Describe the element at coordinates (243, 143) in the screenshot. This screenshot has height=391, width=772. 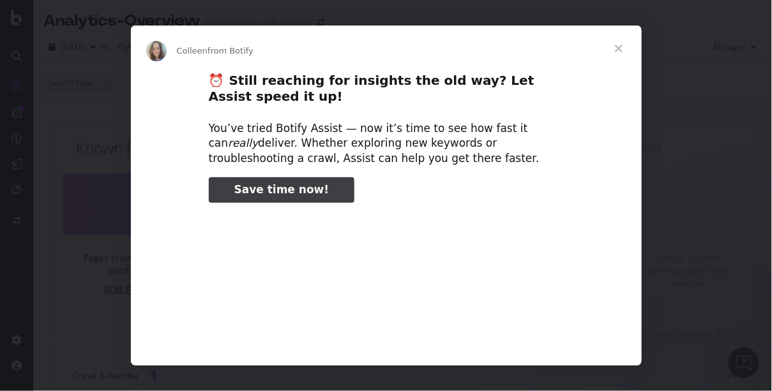
I see `i: really` at that location.